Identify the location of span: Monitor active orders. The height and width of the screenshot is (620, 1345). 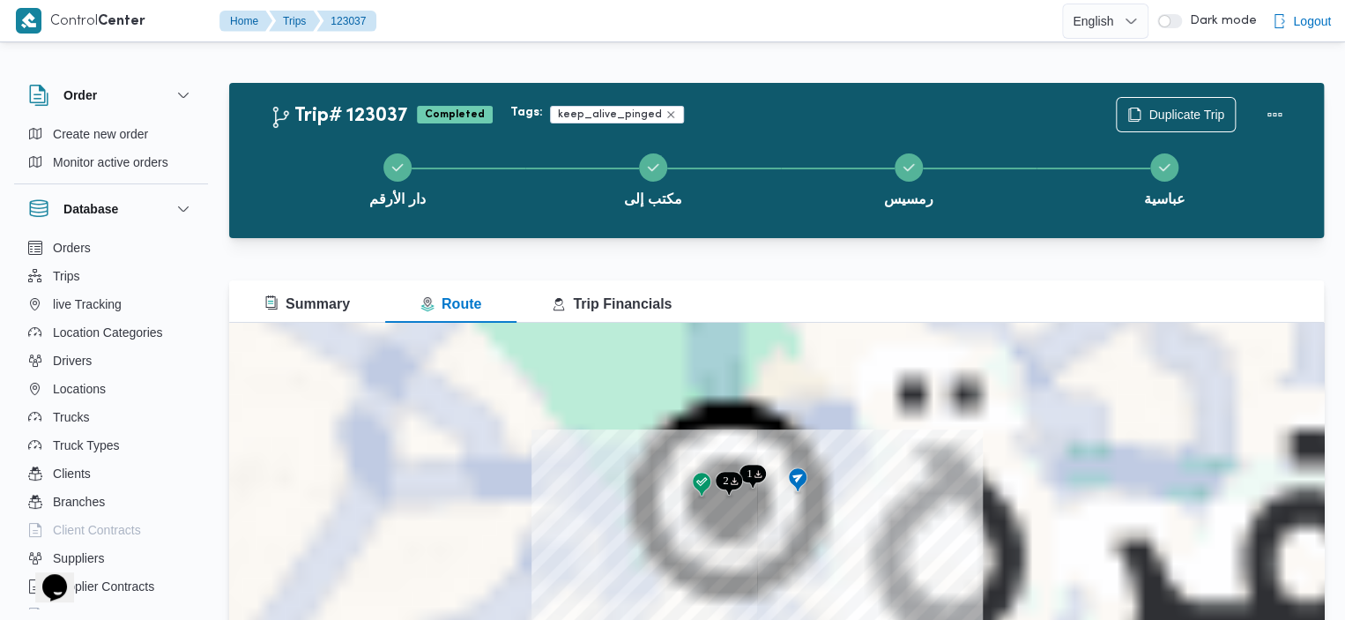
(110, 162).